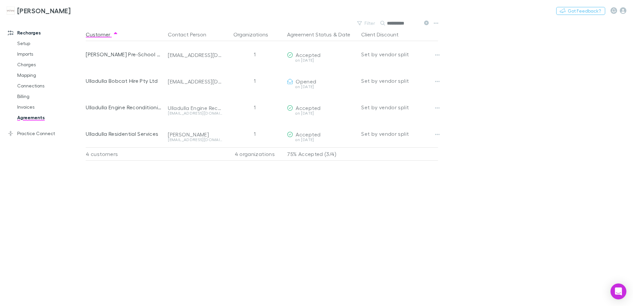 The height and width of the screenshot is (306, 633). I want to click on p: 75% Accepted (3/4), so click(321, 154).